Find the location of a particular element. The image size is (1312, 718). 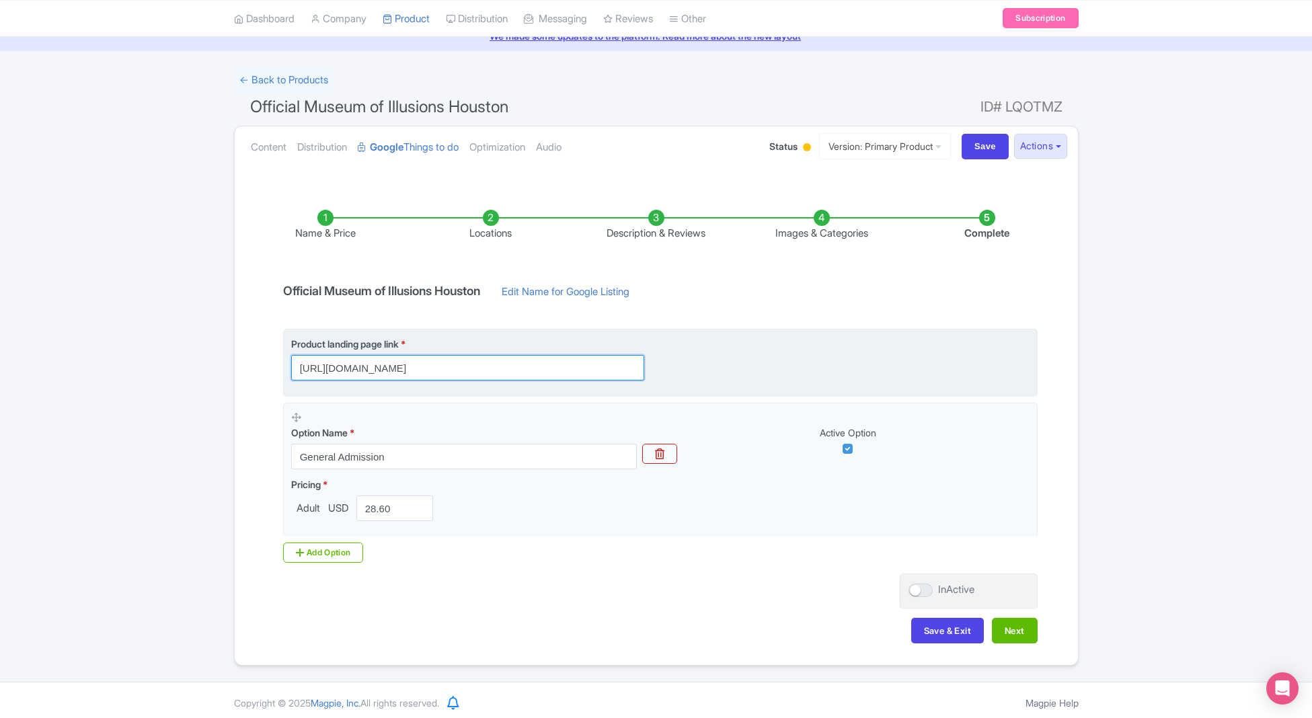

div: Open Intercom Messenger is located at coordinates (1282, 688).